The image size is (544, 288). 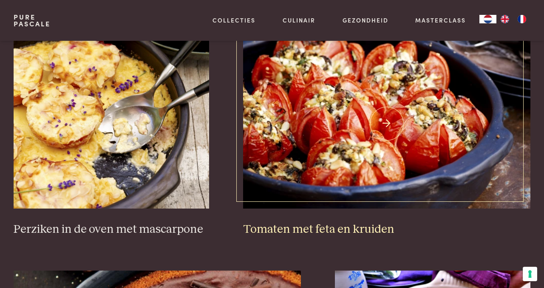 What do you see at coordinates (488, 19) in the screenshot?
I see `div: Language` at bounding box center [488, 19].